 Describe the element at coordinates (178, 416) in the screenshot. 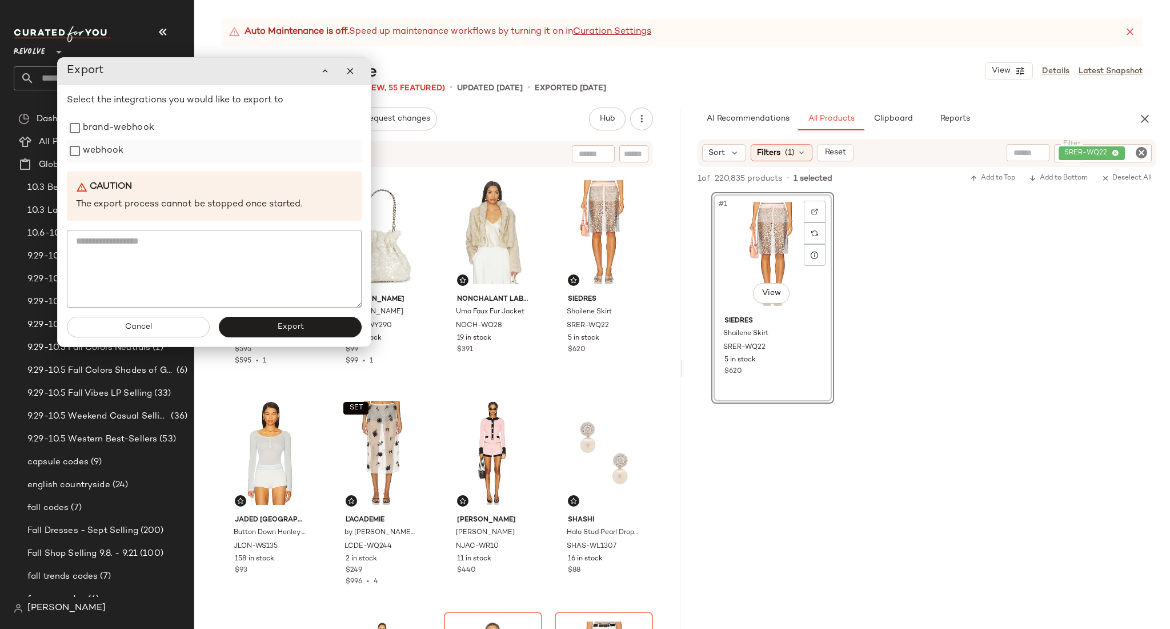

I see `span: (36)` at that location.